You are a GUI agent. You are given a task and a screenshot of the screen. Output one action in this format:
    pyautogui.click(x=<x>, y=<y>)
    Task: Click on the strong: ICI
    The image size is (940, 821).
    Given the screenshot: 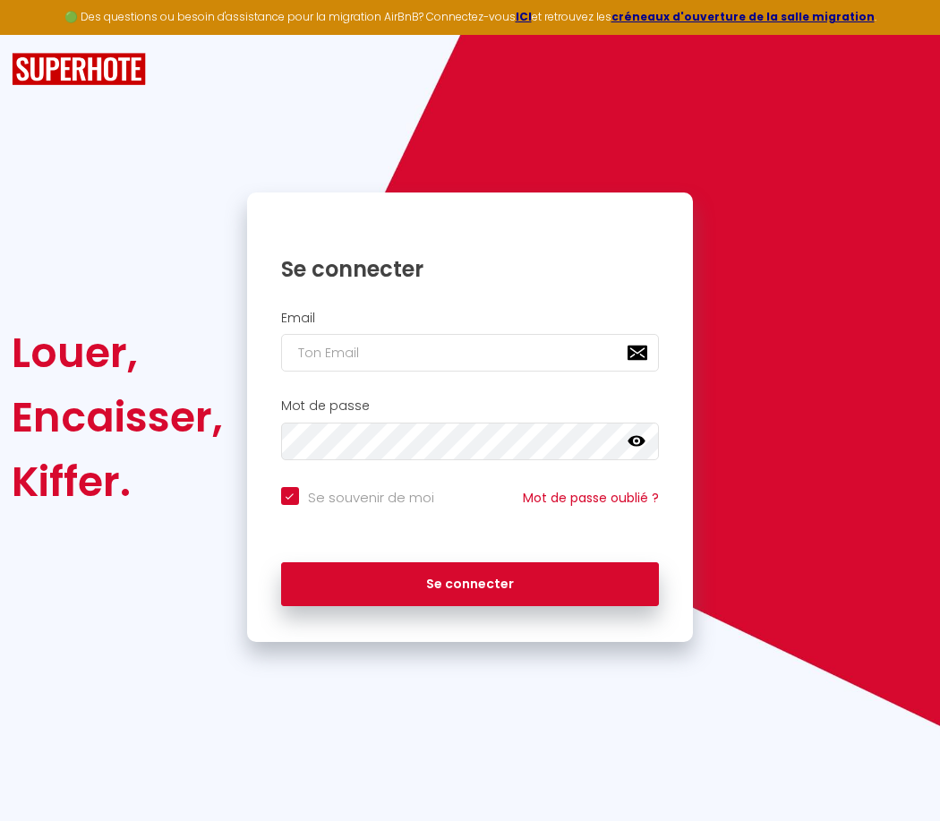 What is the action you would take?
    pyautogui.click(x=524, y=16)
    